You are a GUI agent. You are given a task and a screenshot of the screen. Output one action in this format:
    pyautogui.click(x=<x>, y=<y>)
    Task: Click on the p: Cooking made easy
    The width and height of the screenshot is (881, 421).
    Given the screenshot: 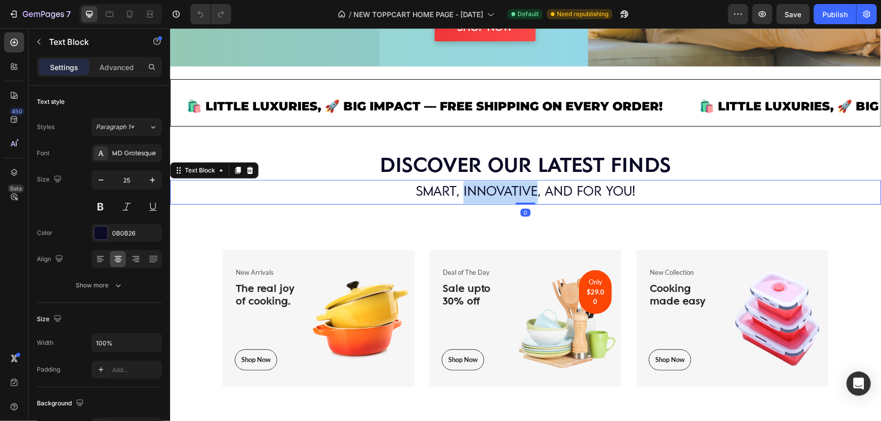 What is the action you would take?
    pyautogui.click(x=509, y=267)
    